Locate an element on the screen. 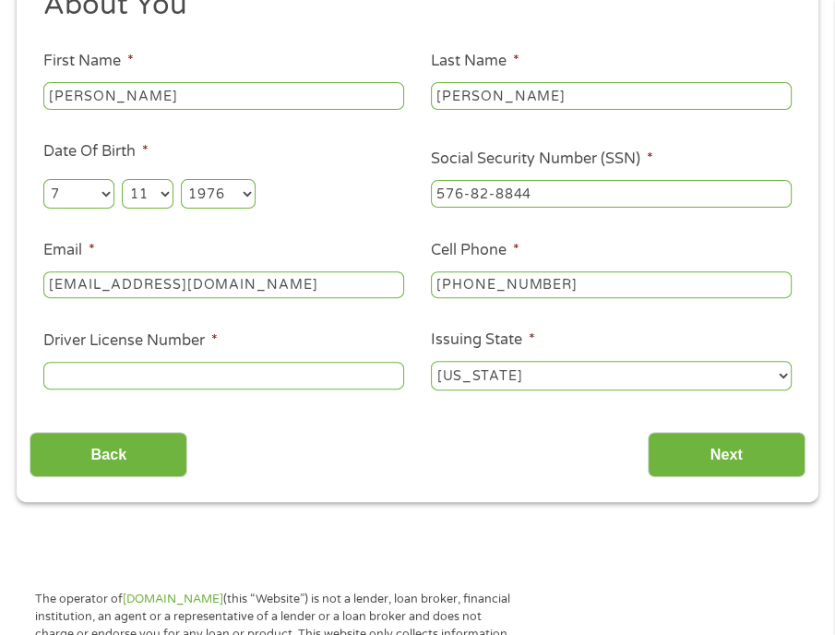  input: 078-05-1120 is located at coordinates (611, 194).